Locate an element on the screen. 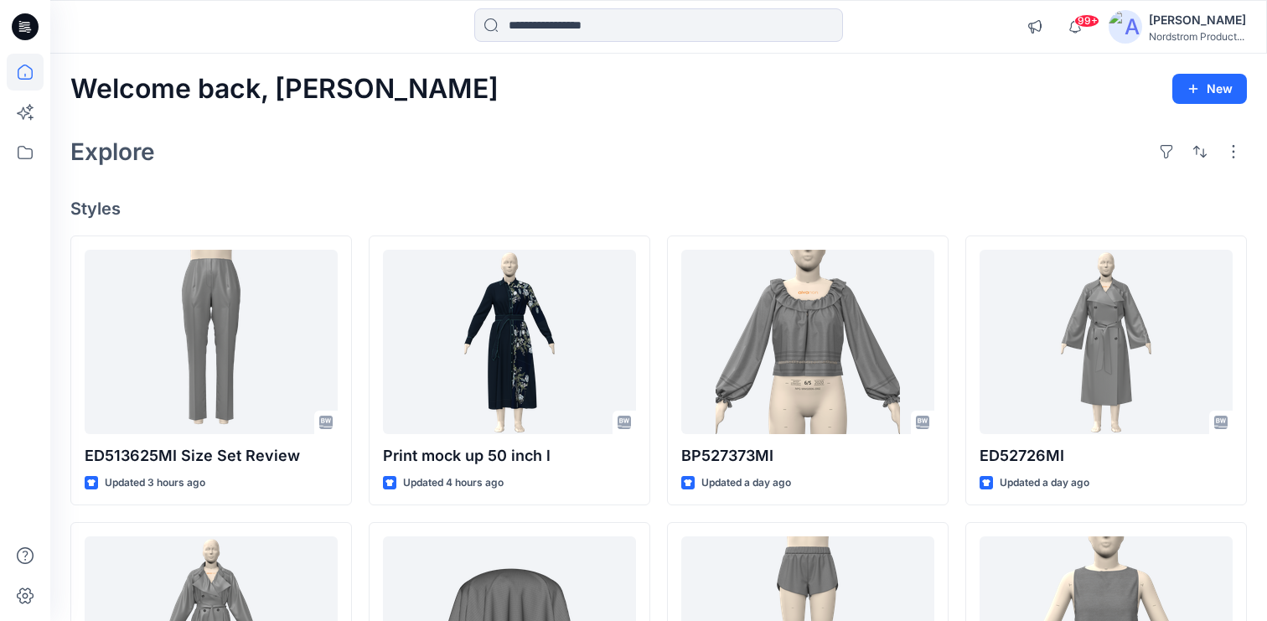 The image size is (1267, 621). h4: Styles is located at coordinates (659, 209).